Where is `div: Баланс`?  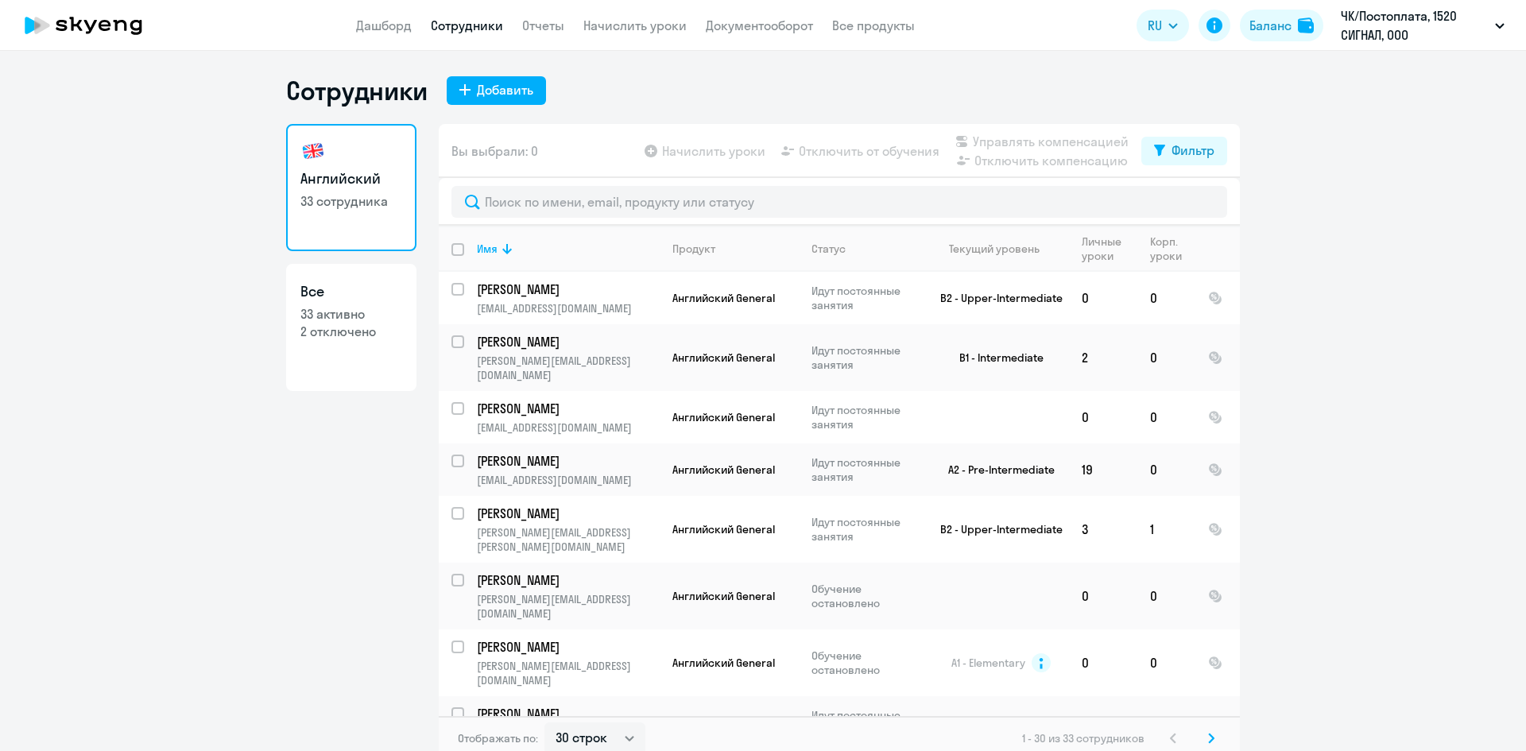
div: Баланс is located at coordinates (1270, 25).